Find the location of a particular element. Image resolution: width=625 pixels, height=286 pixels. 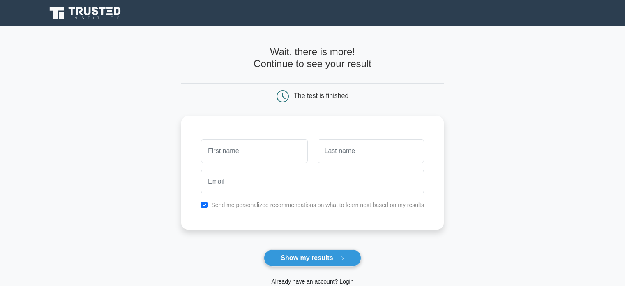

input: First name is located at coordinates (254, 151).